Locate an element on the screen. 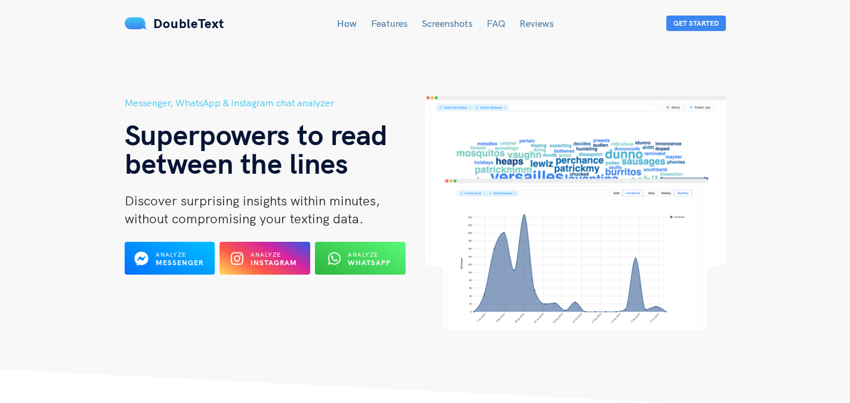 This screenshot has width=850, height=403. a: Analyze WhatsApp is located at coordinates (360, 262).